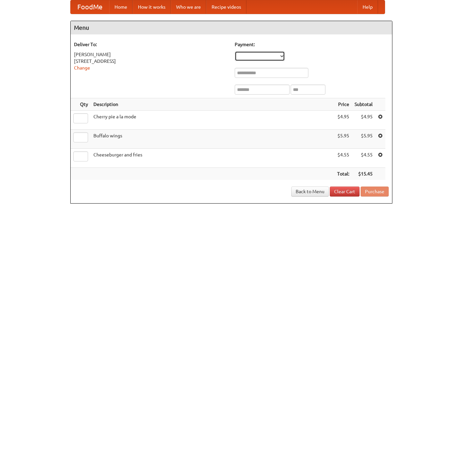  What do you see at coordinates (121, 7) in the screenshot?
I see `a: Home` at bounding box center [121, 7].